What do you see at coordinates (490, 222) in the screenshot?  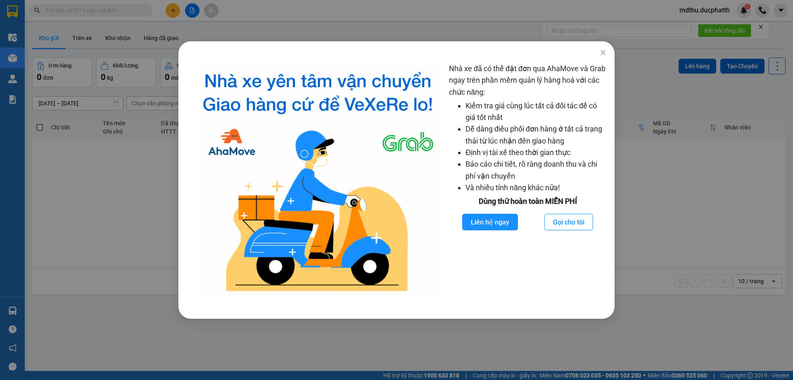 I see `button: Liên hệ ngay` at bounding box center [490, 222].